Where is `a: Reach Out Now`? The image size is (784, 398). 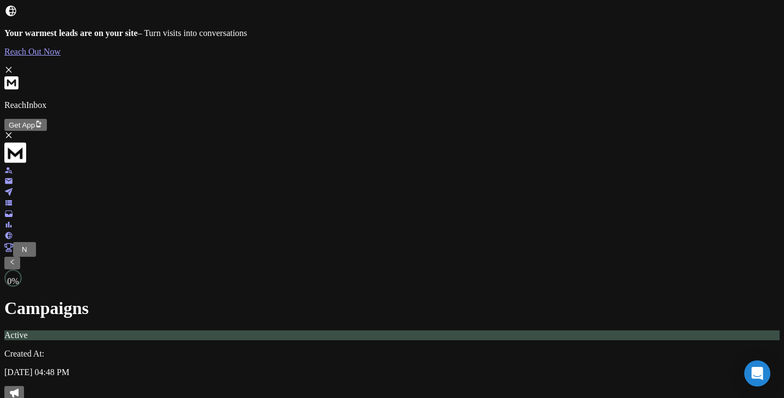 a: Reach Out Now is located at coordinates (392, 52).